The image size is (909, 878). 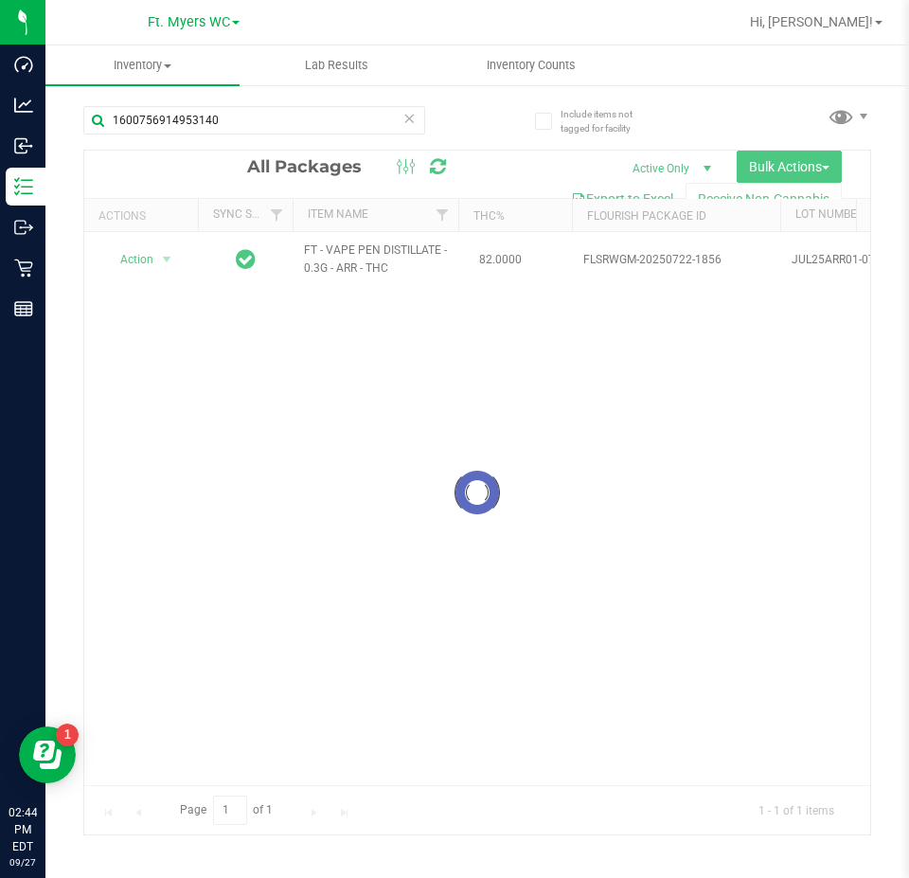 I want to click on span: Ft. Myers WC, so click(x=188, y=22).